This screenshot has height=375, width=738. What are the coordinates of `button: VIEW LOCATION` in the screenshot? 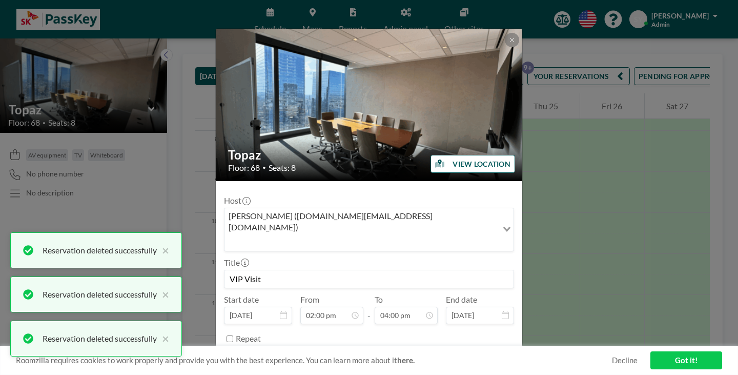 It's located at (473, 164).